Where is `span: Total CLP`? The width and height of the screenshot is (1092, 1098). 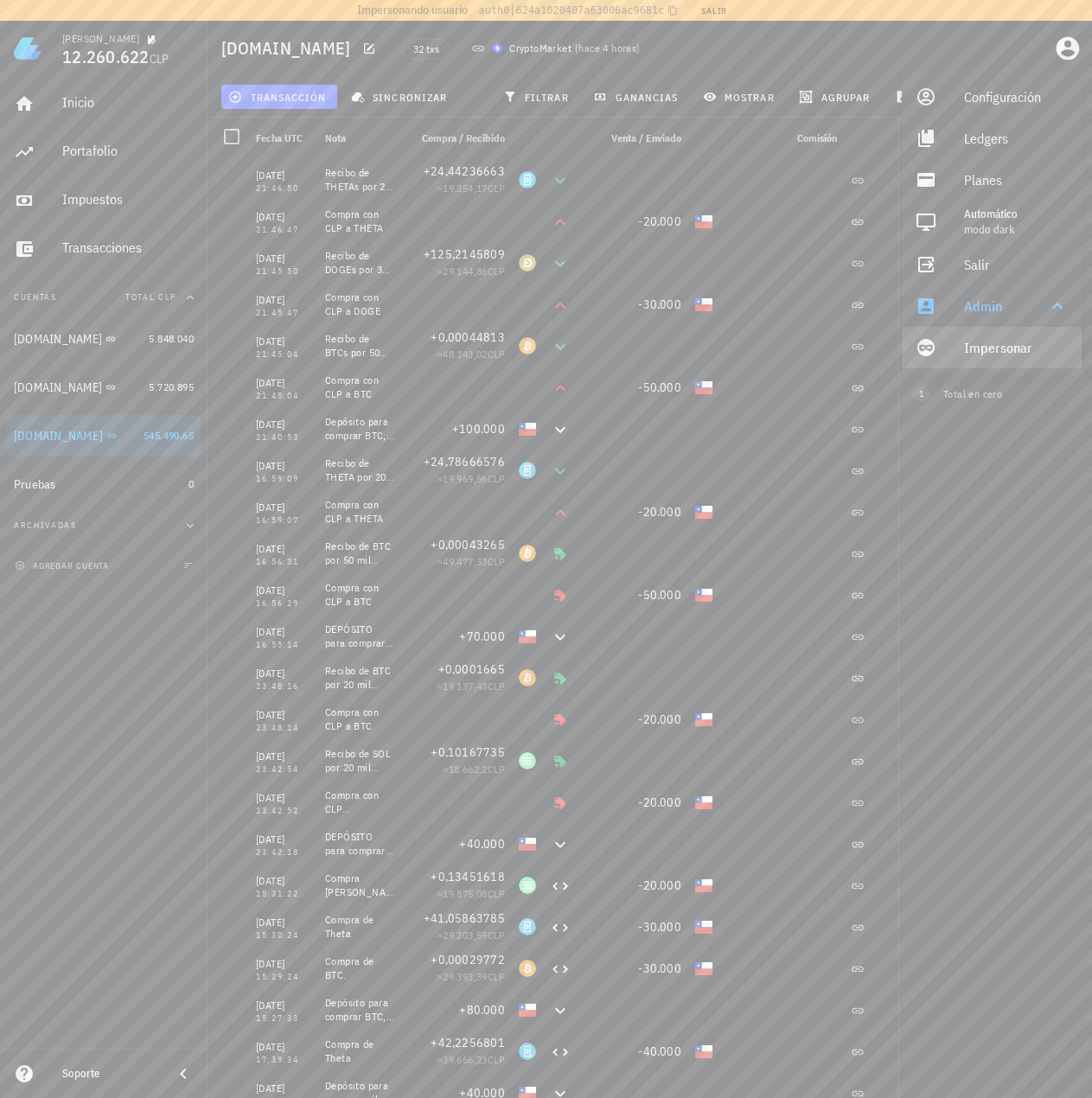
span: Total CLP is located at coordinates (151, 296).